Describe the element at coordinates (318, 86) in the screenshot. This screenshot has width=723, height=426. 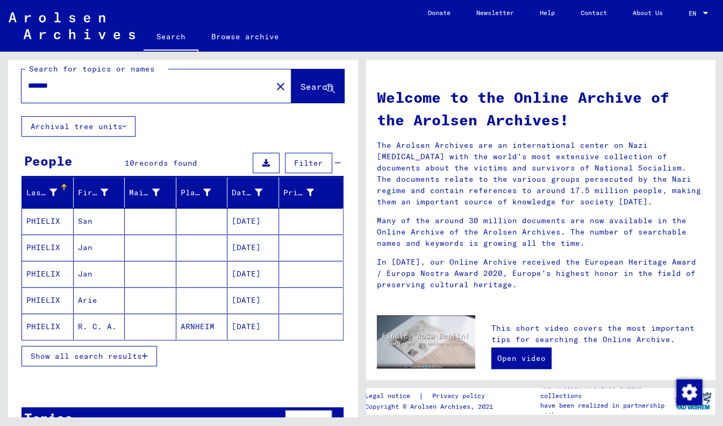
I see `button: Search` at that location.